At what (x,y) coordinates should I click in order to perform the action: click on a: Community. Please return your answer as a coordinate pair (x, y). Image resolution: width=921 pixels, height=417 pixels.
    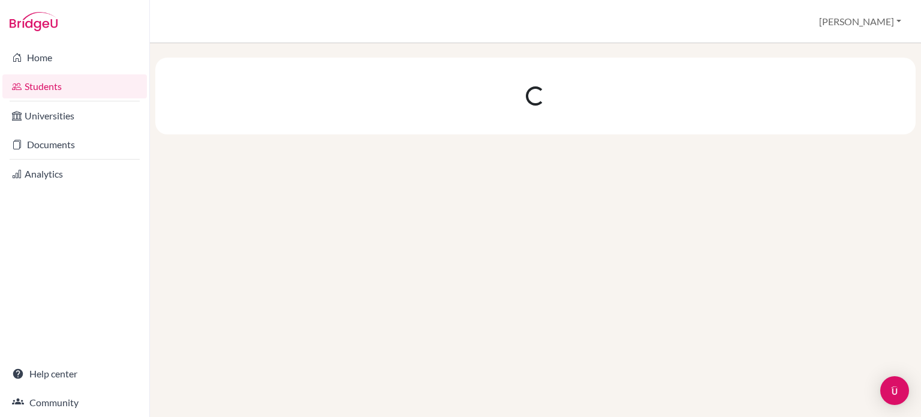
    Looking at the image, I should click on (74, 402).